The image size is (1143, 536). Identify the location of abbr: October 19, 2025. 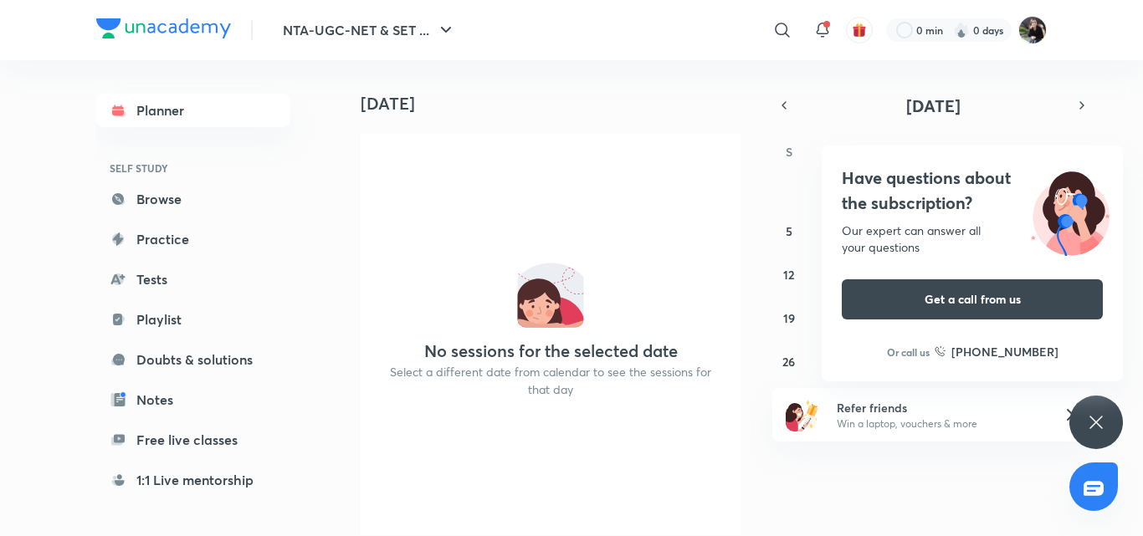
(789, 318).